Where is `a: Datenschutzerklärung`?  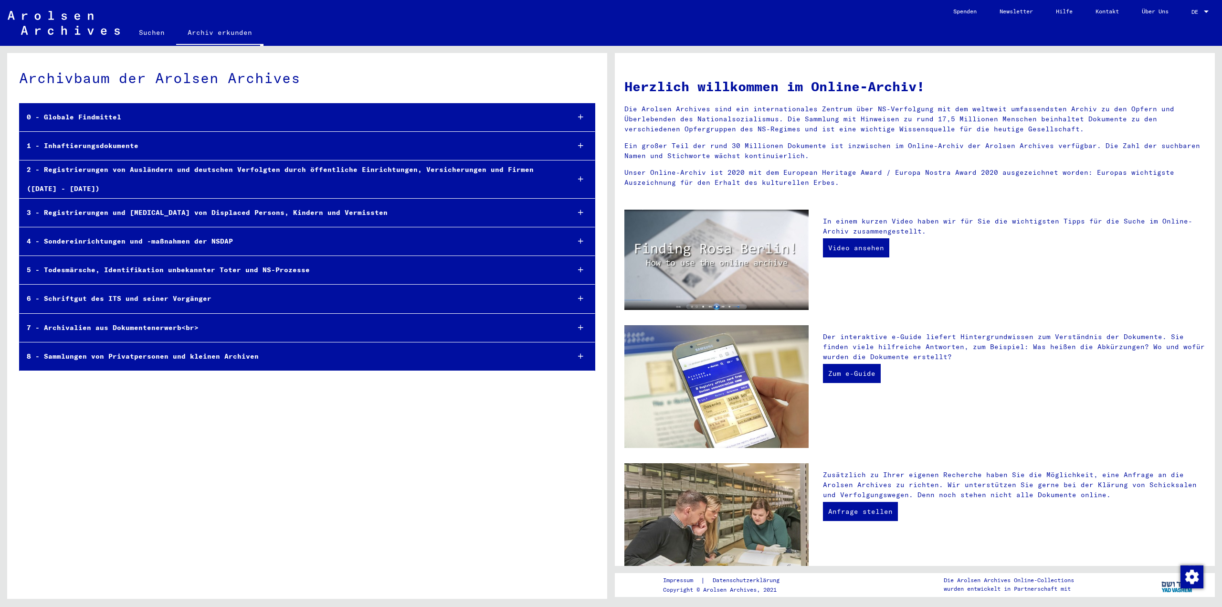
a: Datenschutzerklärung is located at coordinates (748, 580).